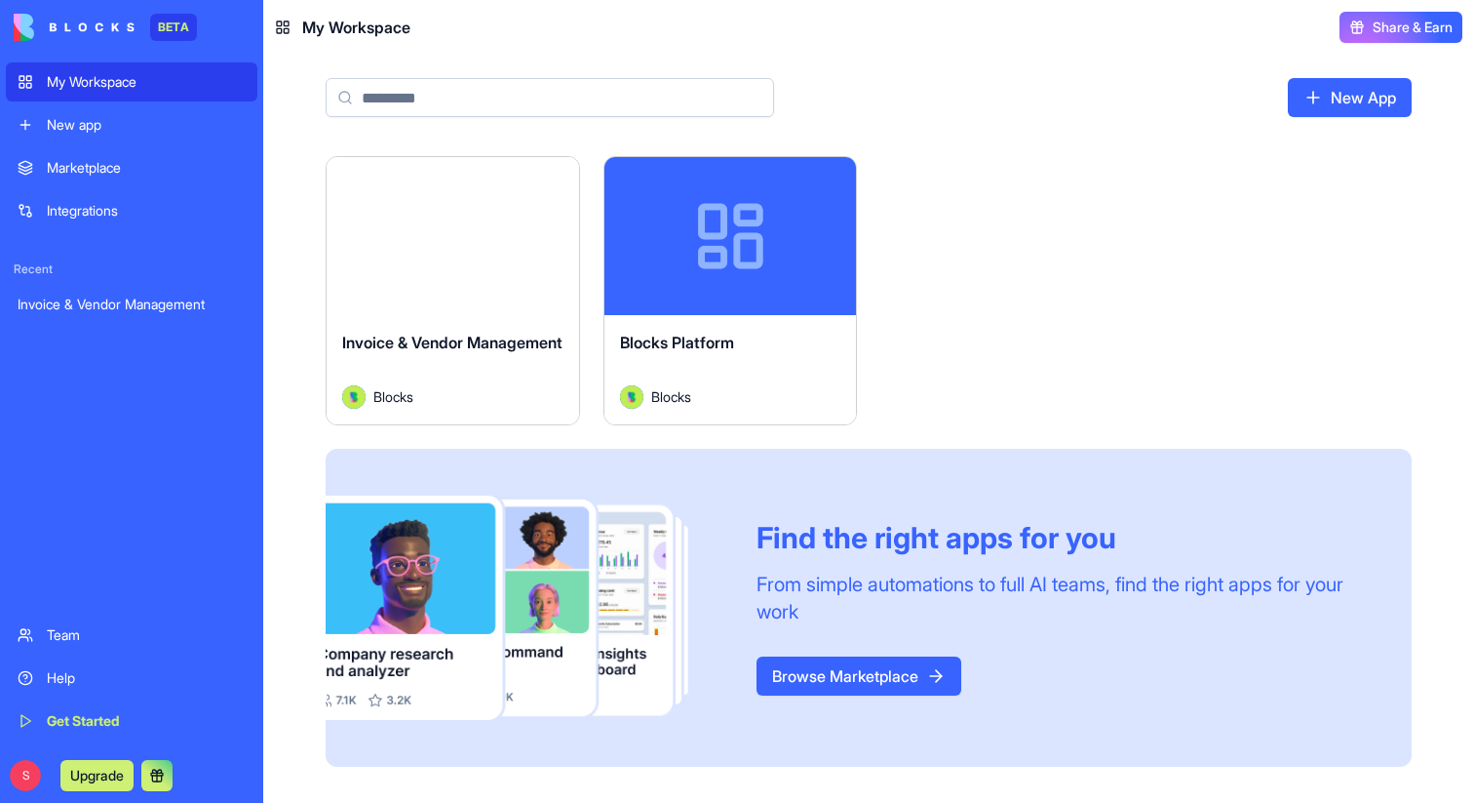  I want to click on a: Upgrade, so click(97, 774).